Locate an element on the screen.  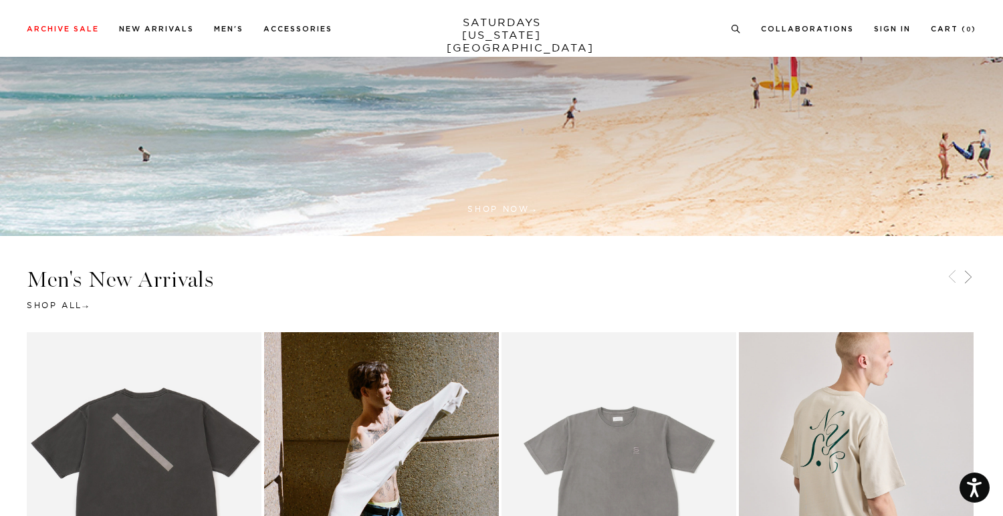
a: Accessories is located at coordinates (298, 29).